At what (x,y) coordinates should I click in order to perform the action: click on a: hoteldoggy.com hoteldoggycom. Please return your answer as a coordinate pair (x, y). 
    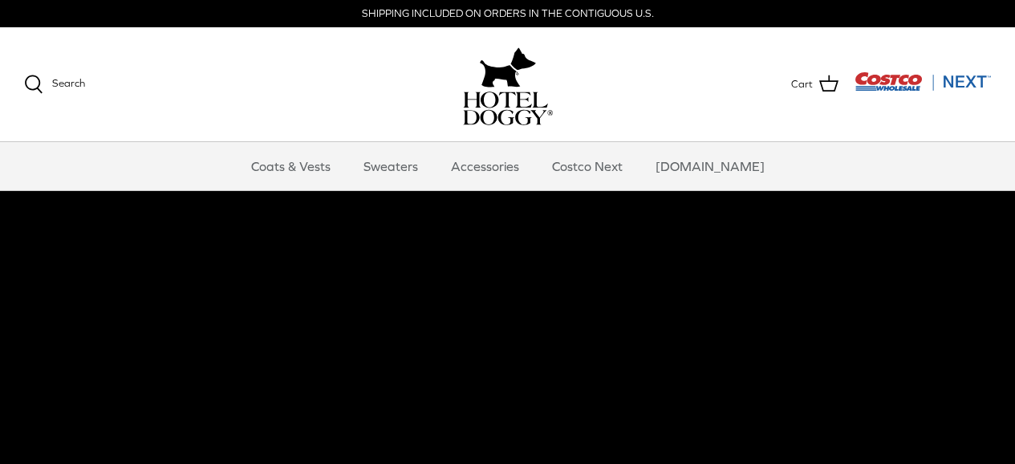
    Looking at the image, I should click on (508, 84).